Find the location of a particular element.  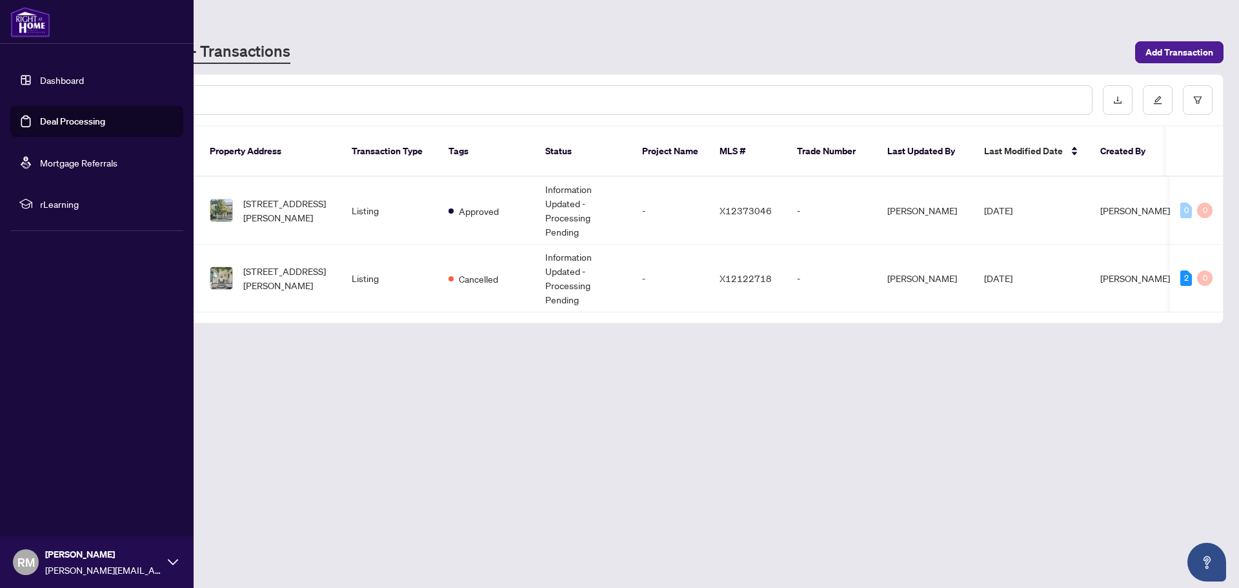

th: Created By is located at coordinates (1129, 152).